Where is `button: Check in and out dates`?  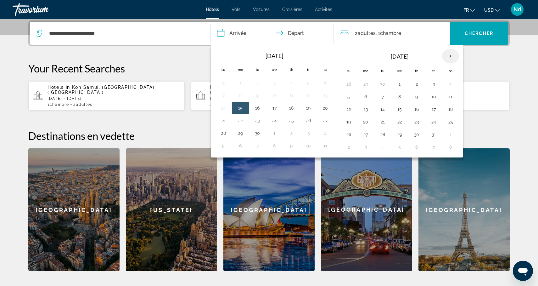 button: Check in and out dates is located at coordinates (272, 33).